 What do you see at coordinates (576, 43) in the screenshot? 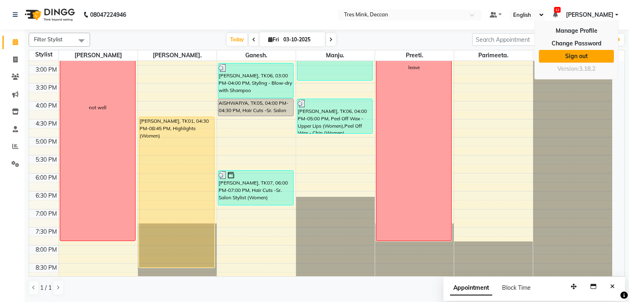
I see `a: Change Password` at bounding box center [576, 43].